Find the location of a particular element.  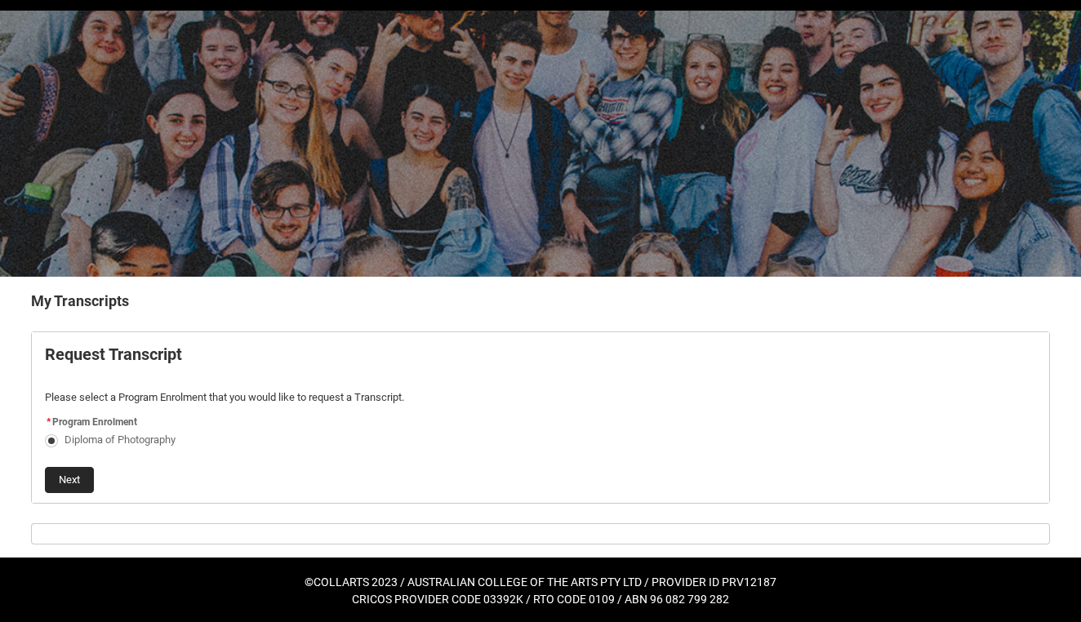

b: Request Transcript is located at coordinates (114, 354).